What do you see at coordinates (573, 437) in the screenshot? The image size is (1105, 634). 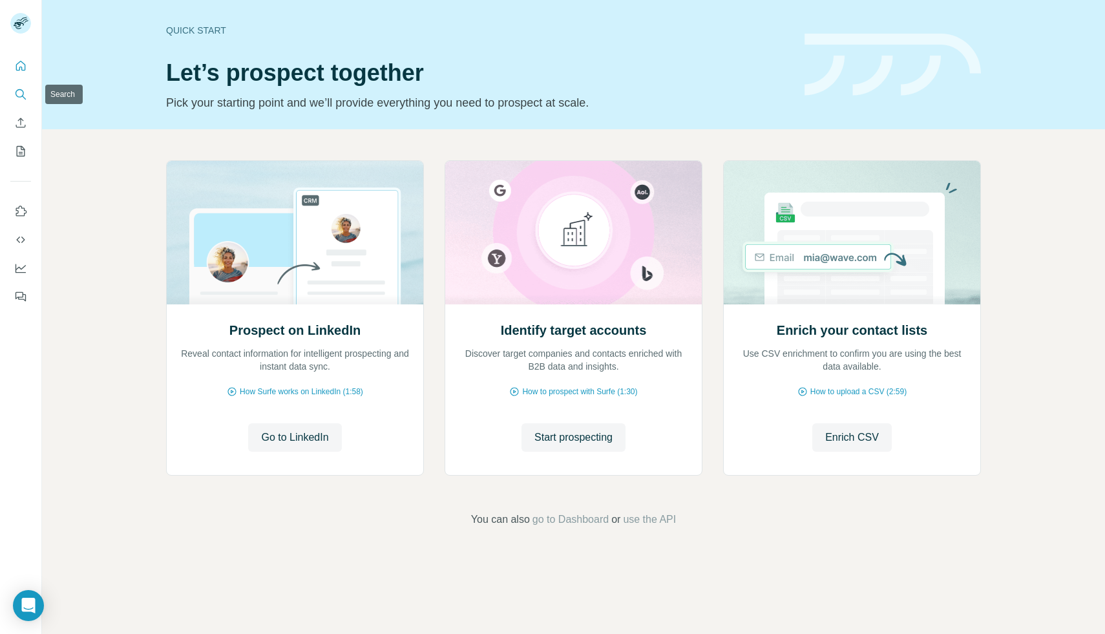 I see `button: Start prospecting` at bounding box center [573, 437].